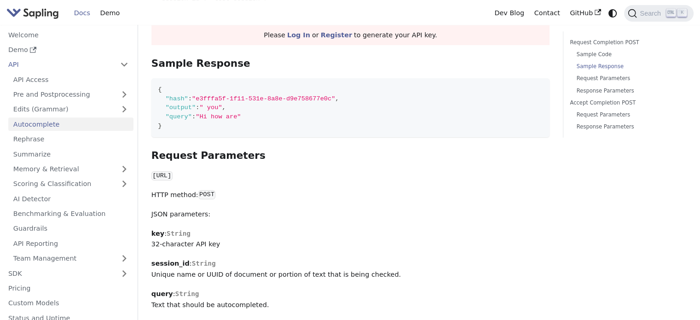 This screenshot has height=320, width=700. What do you see at coordinates (298, 35) in the screenshot?
I see `a: Log In` at bounding box center [298, 35].